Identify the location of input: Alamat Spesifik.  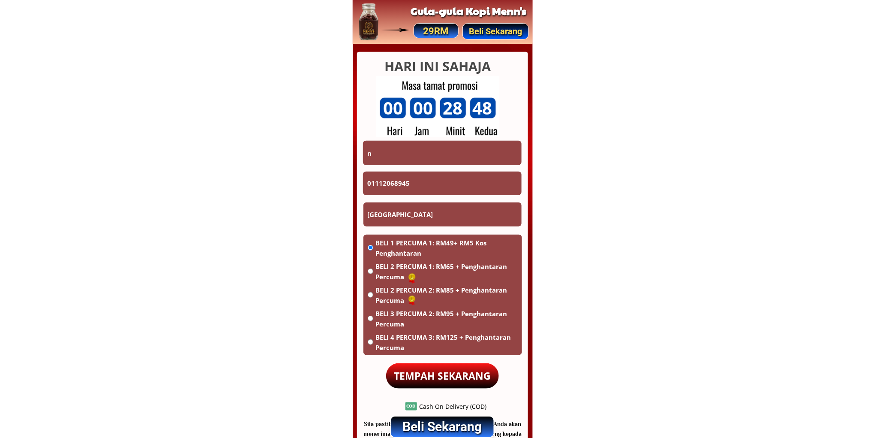
(443, 214).